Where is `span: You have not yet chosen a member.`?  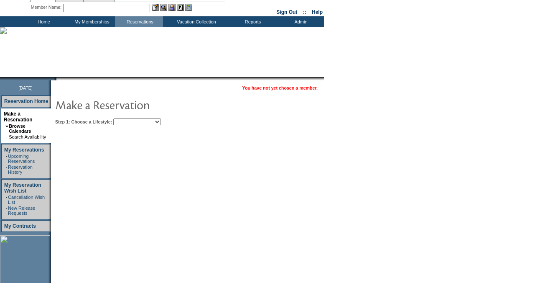
span: You have not yet chosen a member. is located at coordinates (280, 88).